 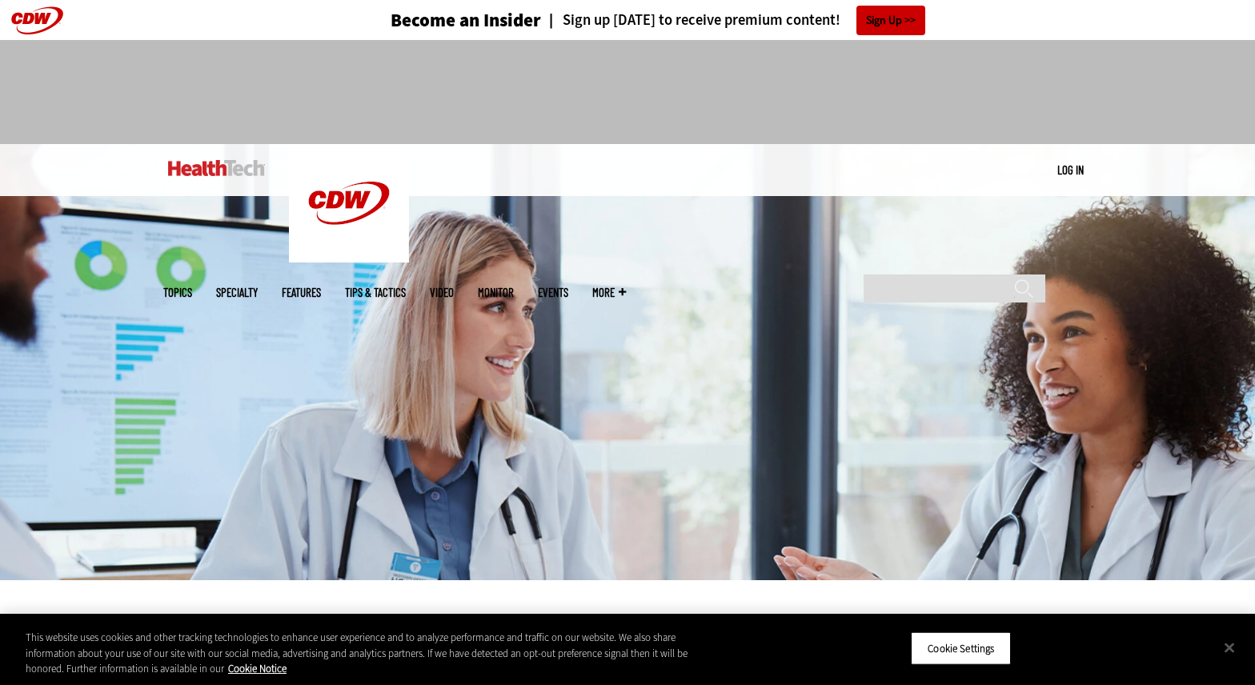 What do you see at coordinates (435, 20) in the screenshot?
I see `a: Become an Insider` at bounding box center [435, 20].